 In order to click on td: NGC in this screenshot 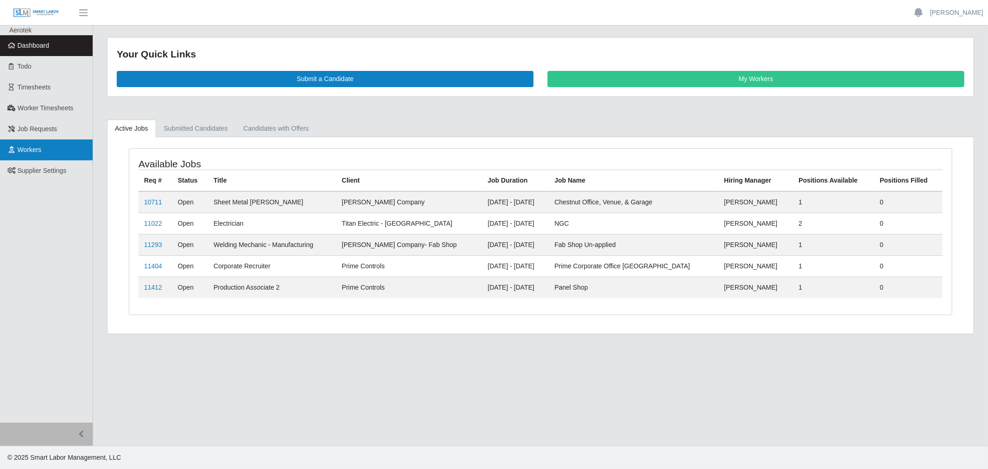, I will do `click(634, 223)`.